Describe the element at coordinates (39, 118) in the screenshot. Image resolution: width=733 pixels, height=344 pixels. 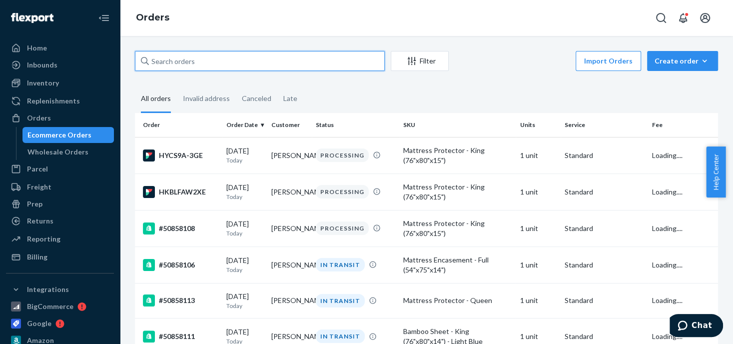
I see `div: Orders` at that location.